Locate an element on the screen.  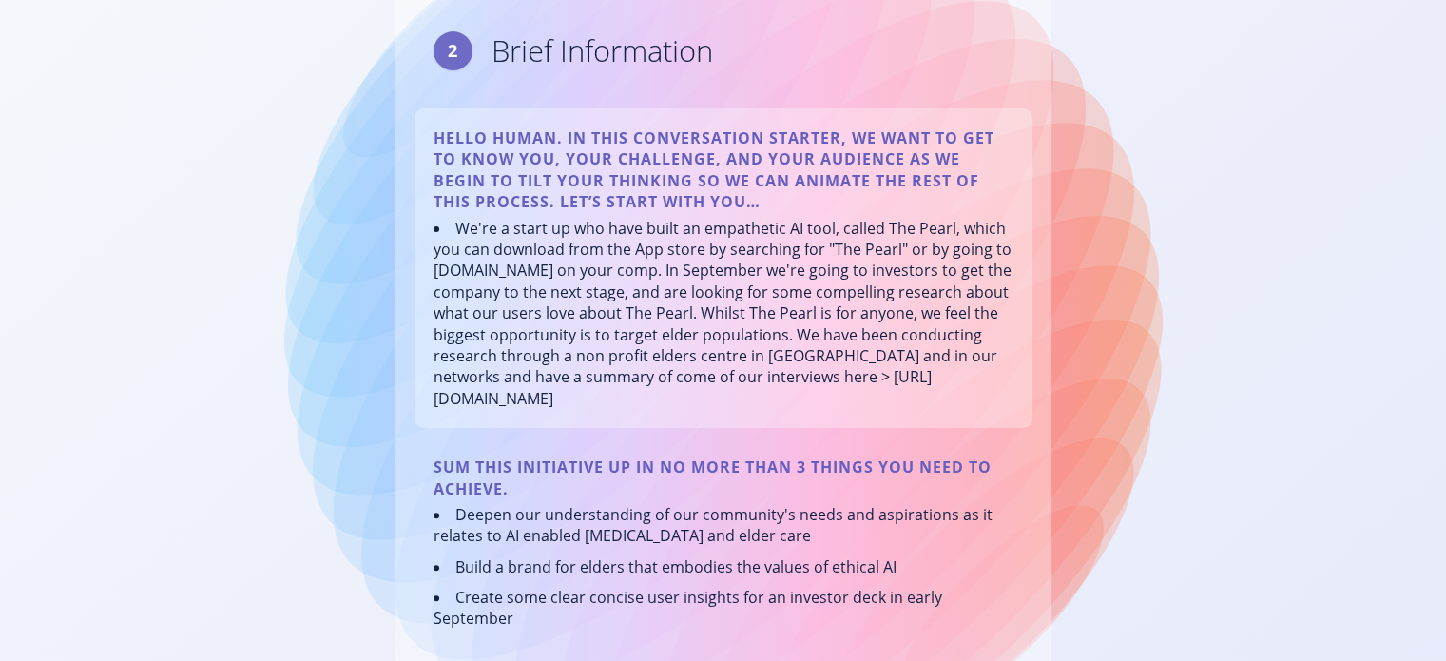
p: Hello Human. In this conversation starter, we want to get to know you, your challenge, and your a... is located at coordinates (723, 170).